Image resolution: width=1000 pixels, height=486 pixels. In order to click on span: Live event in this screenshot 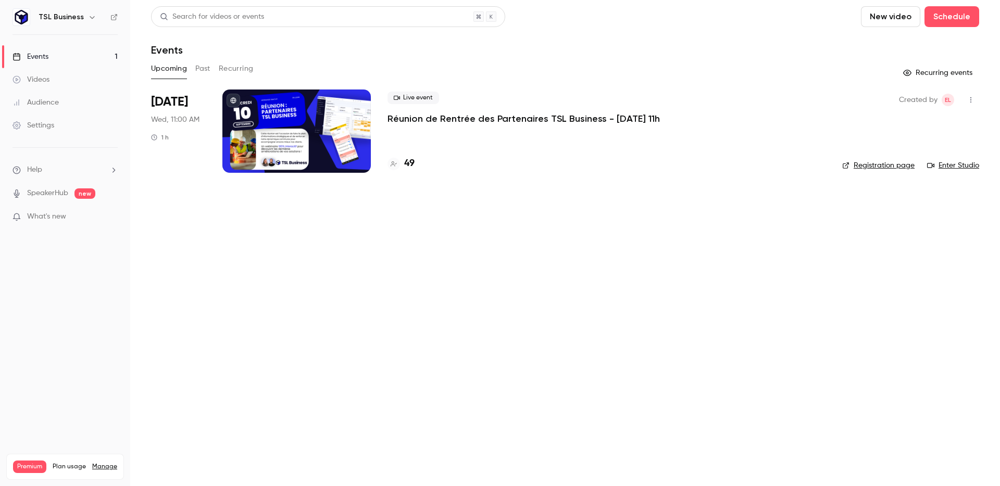, I will do `click(413, 98)`.